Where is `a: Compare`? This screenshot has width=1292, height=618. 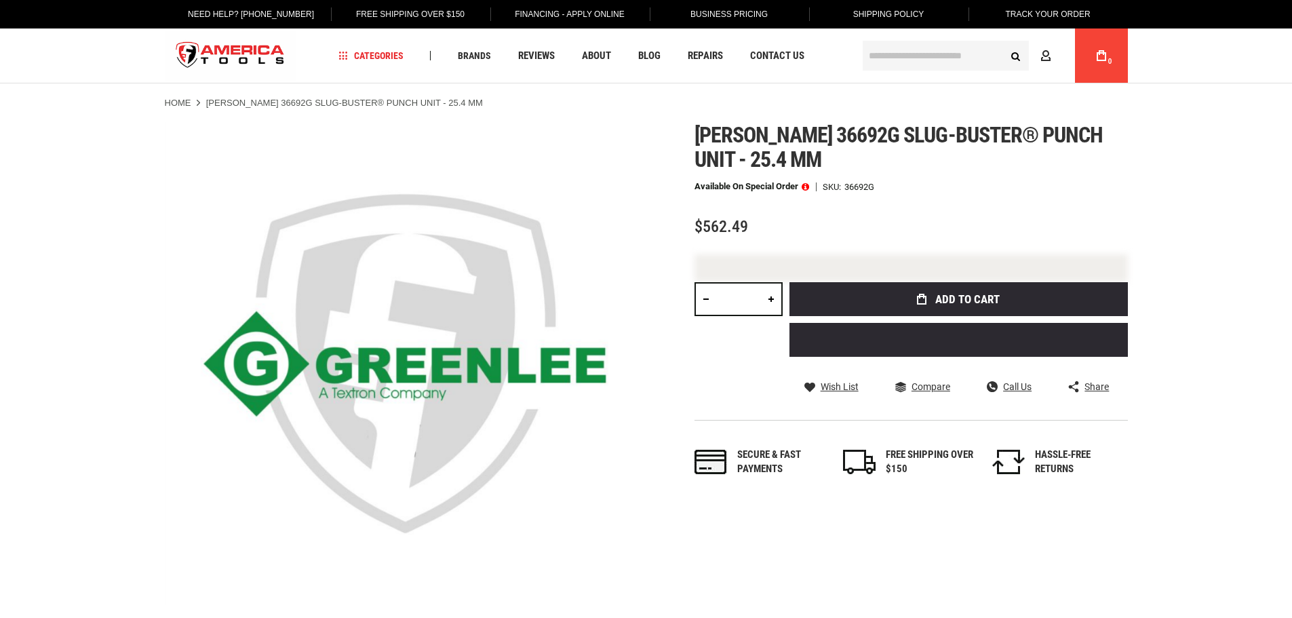 a: Compare is located at coordinates (922, 387).